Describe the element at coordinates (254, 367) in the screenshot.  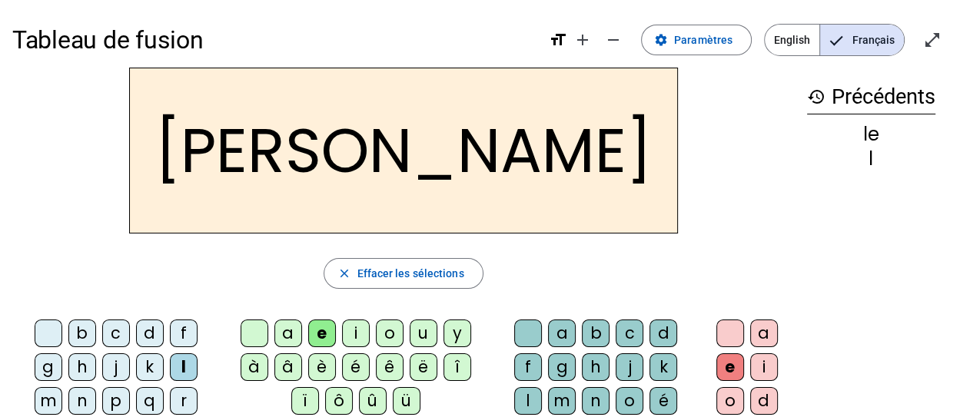
I see `div: à` at that location.